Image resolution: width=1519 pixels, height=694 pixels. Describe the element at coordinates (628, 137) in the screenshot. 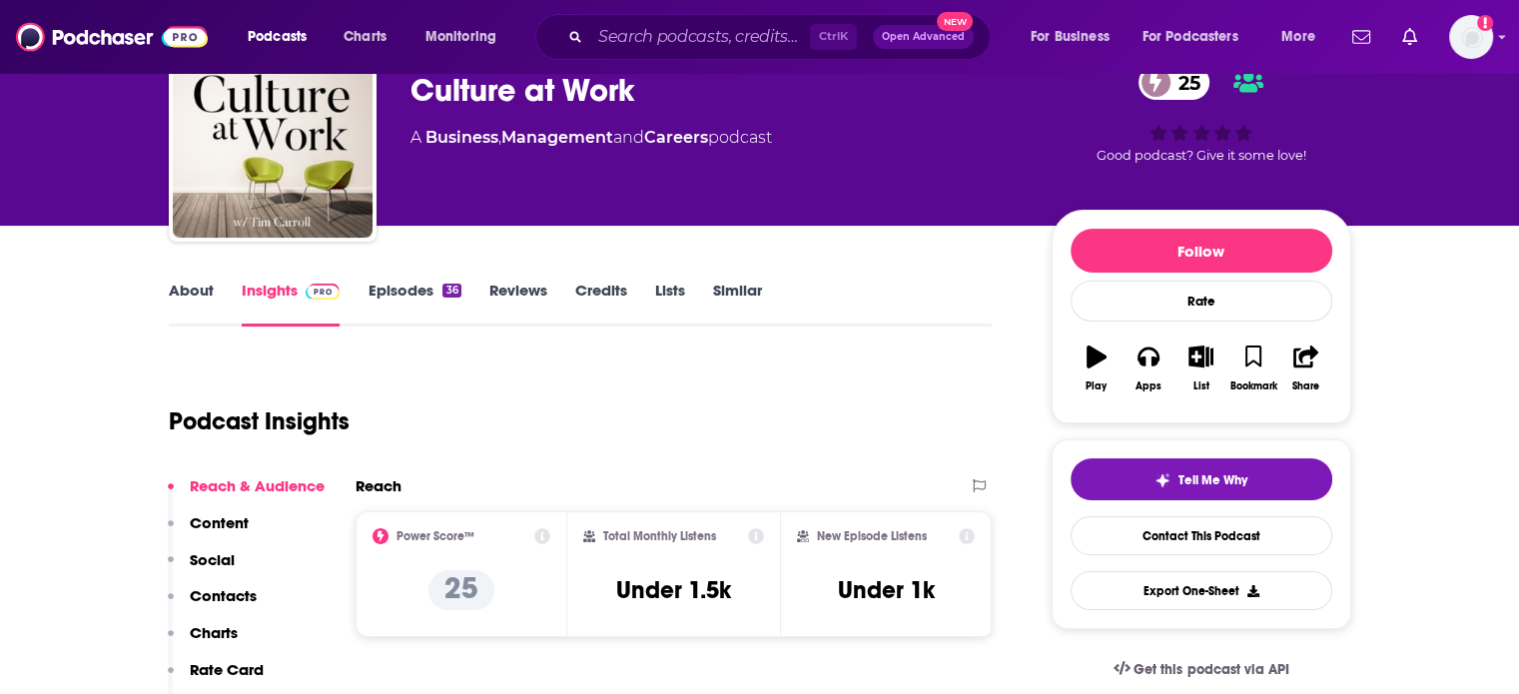

I see `span: and` at that location.